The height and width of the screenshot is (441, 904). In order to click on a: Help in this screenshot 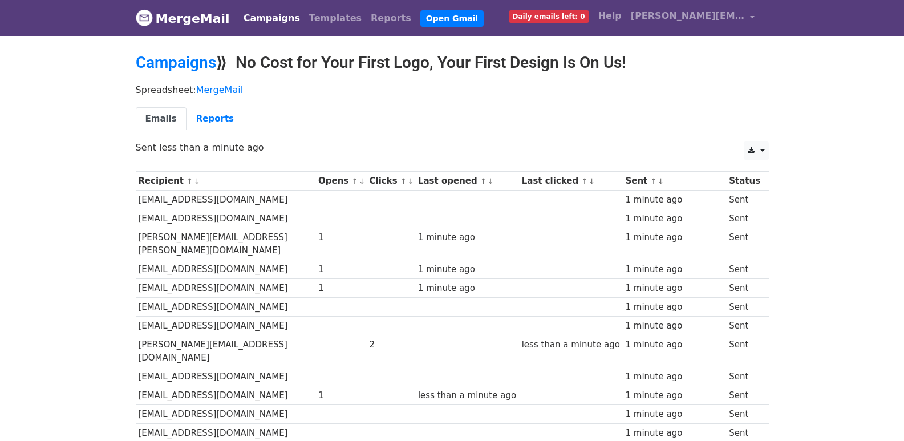, I will do `click(610, 16)`.